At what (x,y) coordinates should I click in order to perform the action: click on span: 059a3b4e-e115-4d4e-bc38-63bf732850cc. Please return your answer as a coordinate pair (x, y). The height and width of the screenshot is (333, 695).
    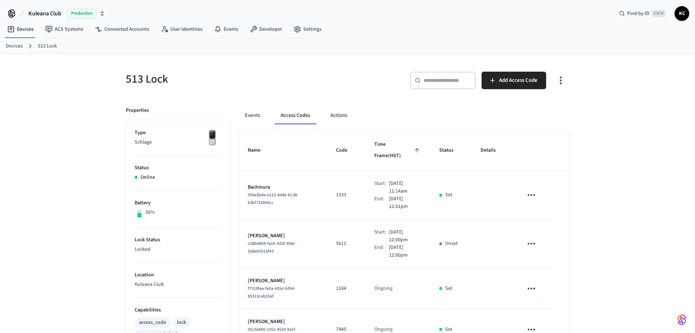
    Looking at the image, I should click on (273, 199).